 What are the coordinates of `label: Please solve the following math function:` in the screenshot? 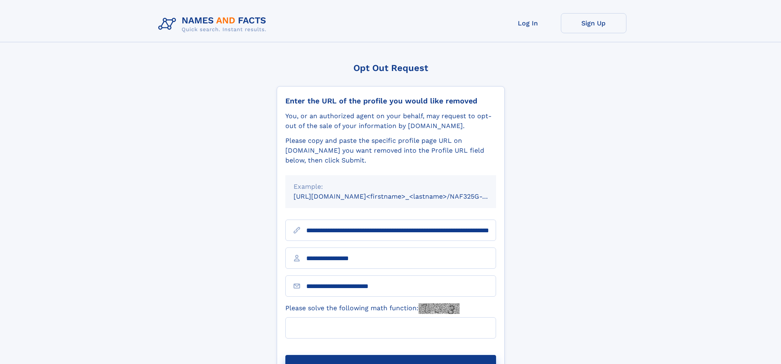 It's located at (372, 308).